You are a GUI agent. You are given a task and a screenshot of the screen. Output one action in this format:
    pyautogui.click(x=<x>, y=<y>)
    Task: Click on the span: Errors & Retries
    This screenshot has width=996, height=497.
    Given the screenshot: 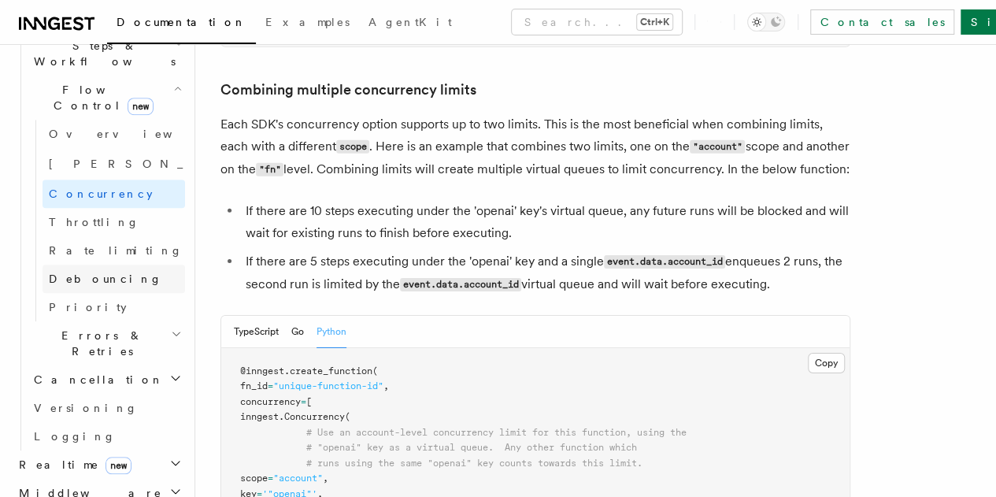 What is the action you would take?
    pyautogui.click(x=99, y=343)
    